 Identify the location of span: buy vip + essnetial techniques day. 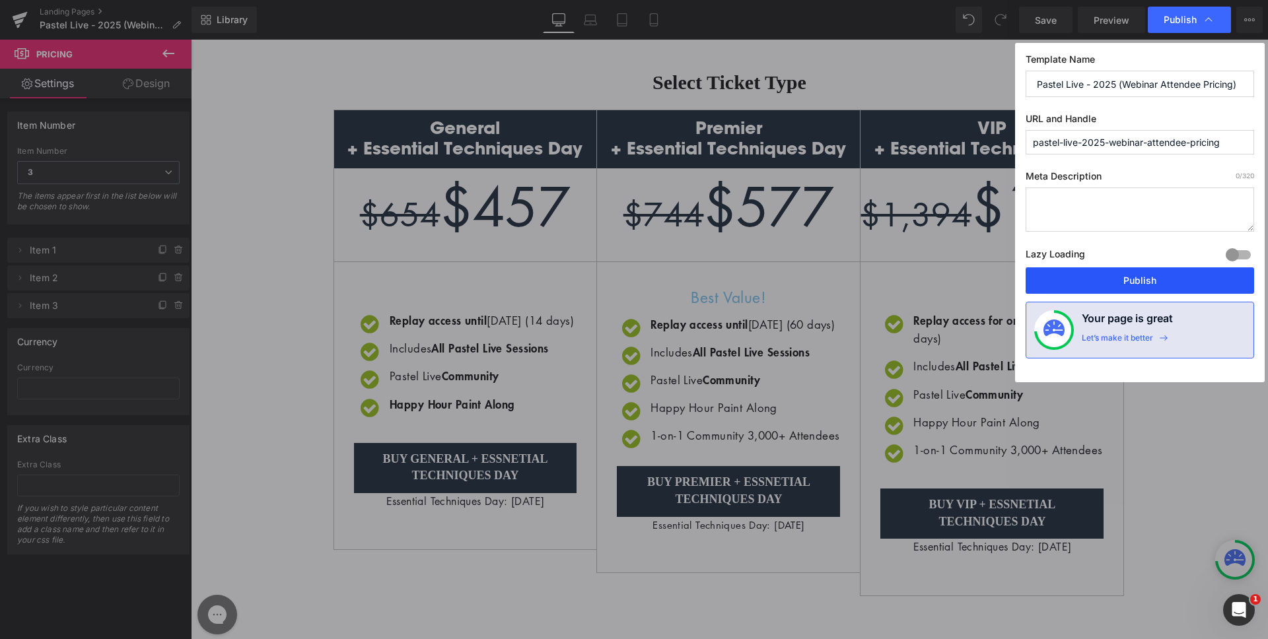
(801, 474).